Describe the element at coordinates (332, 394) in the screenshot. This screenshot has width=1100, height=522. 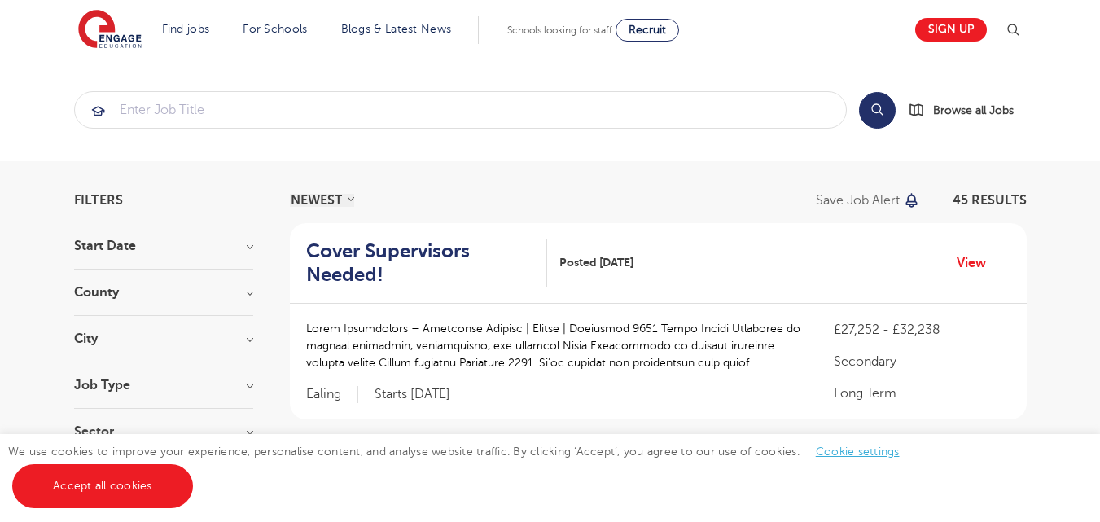
I see `span: Ealing` at that location.